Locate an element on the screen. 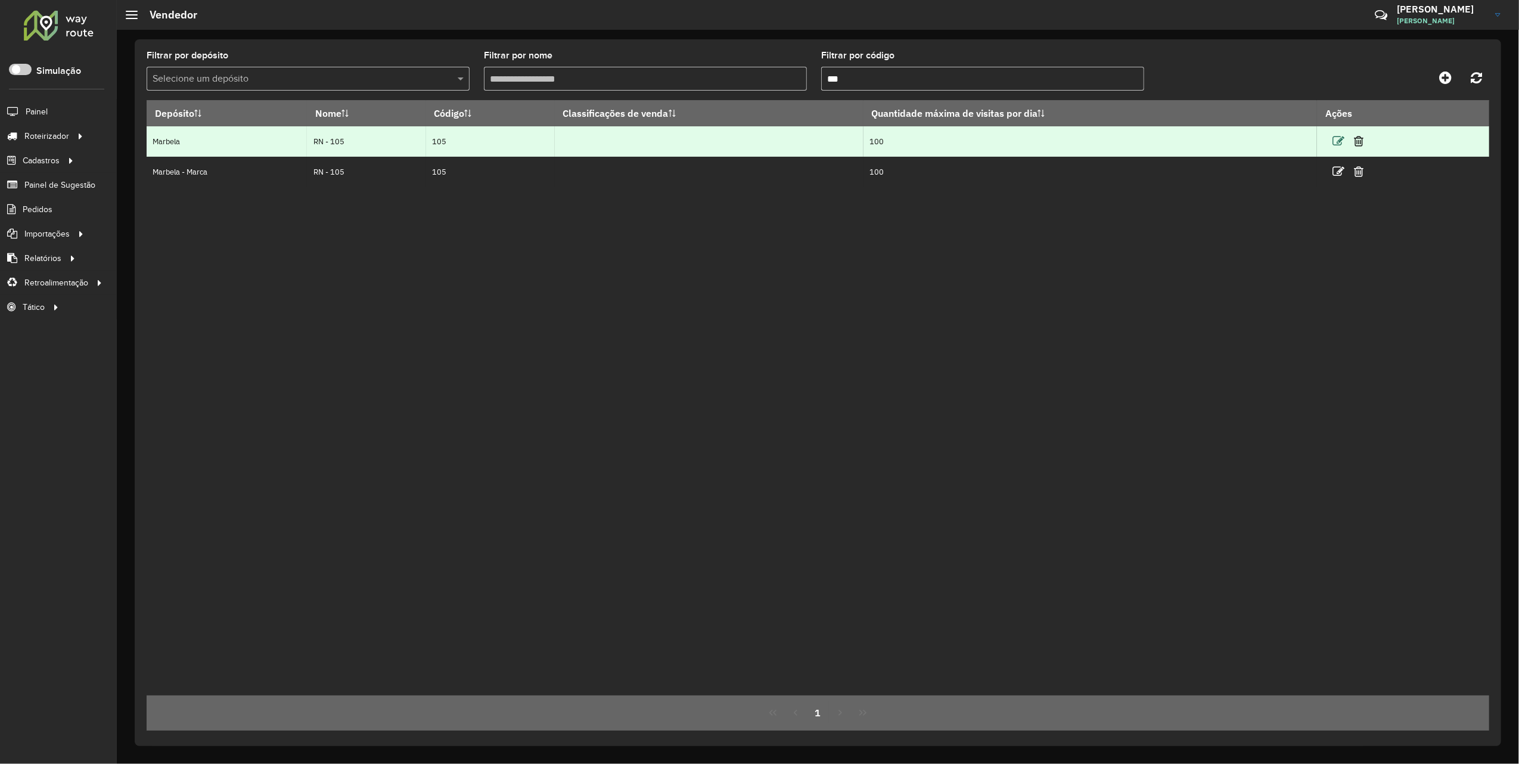  span: Roteirizador is located at coordinates (46, 136).